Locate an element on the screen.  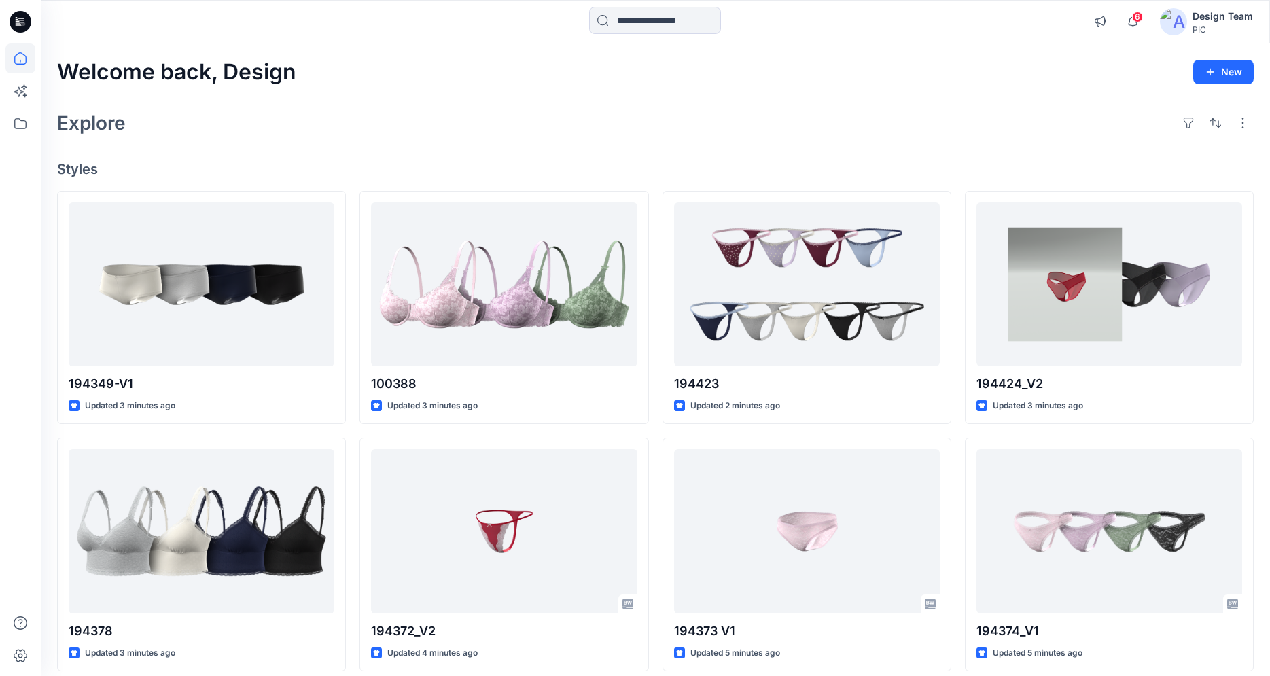
a: 194378 is located at coordinates (201, 531).